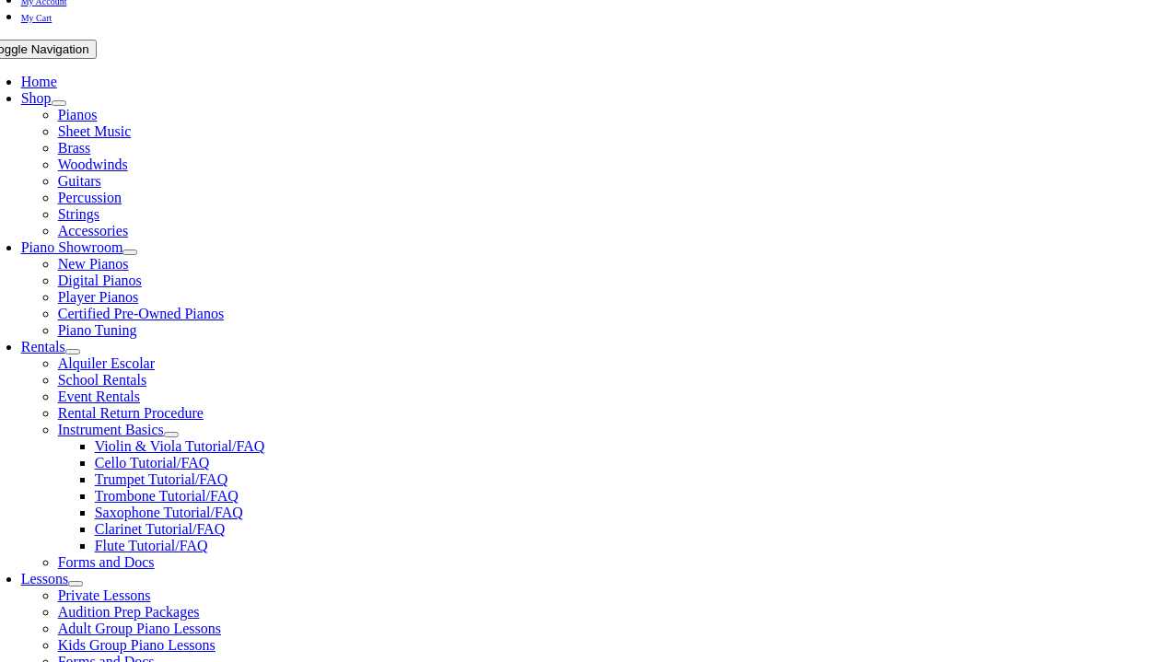 This screenshot has width=1165, height=662. Describe the element at coordinates (93, 263) in the screenshot. I see `span: New Pianos` at that location.